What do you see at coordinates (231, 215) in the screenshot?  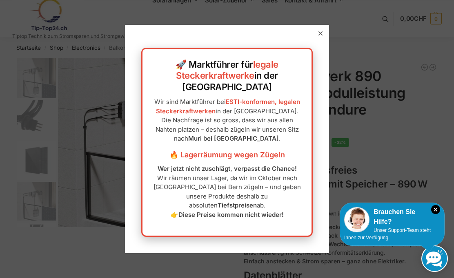 I see `strong: Diese Preise kommen nicht wieder!` at bounding box center [231, 215].